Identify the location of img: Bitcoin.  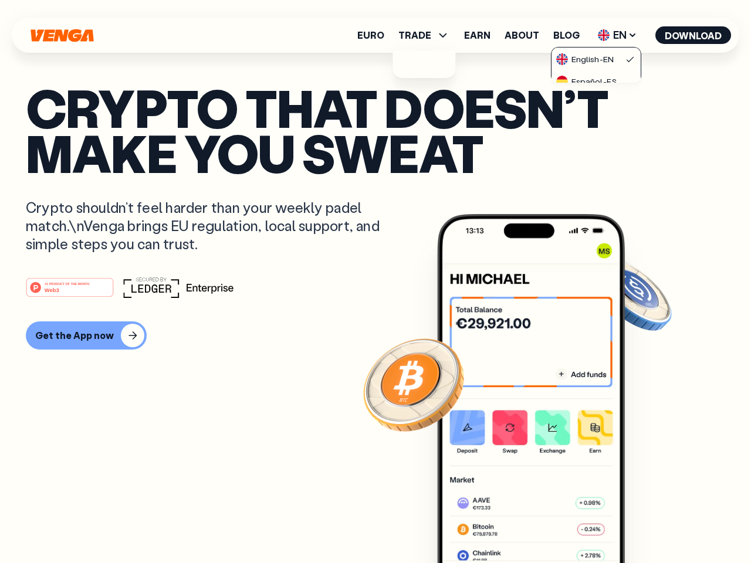
(414, 384).